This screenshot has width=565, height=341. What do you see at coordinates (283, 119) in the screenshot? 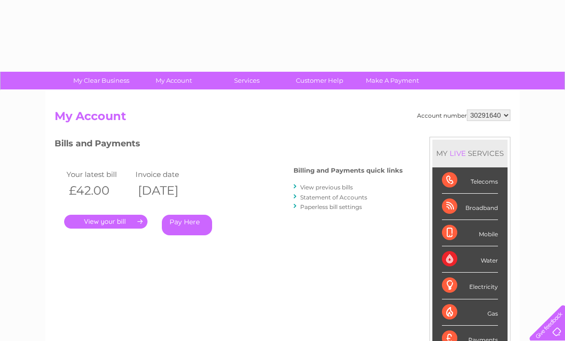
I see `h2: My Account` at bounding box center [283, 119].